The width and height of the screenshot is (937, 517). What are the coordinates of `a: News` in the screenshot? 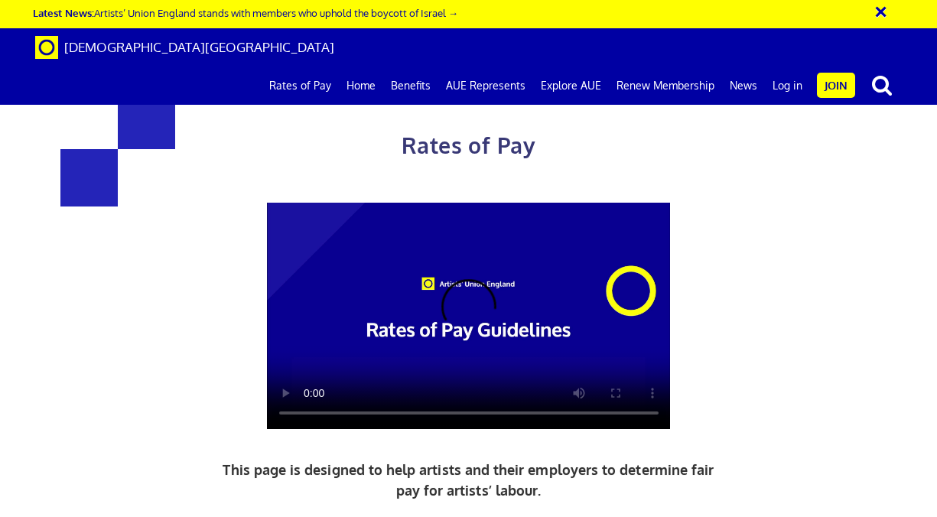 It's located at (743, 86).